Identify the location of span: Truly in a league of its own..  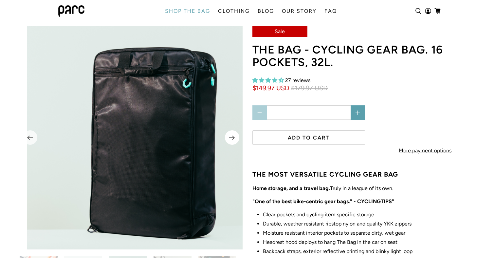
(325, 188).